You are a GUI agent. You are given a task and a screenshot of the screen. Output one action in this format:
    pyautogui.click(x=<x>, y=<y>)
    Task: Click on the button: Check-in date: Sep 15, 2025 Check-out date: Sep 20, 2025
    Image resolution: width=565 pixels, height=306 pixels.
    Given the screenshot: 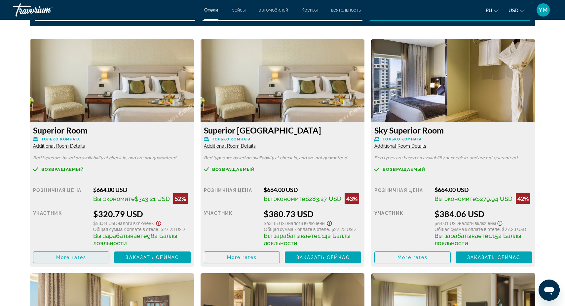 What is the action you would take?
    pyautogui.click(x=115, y=13)
    